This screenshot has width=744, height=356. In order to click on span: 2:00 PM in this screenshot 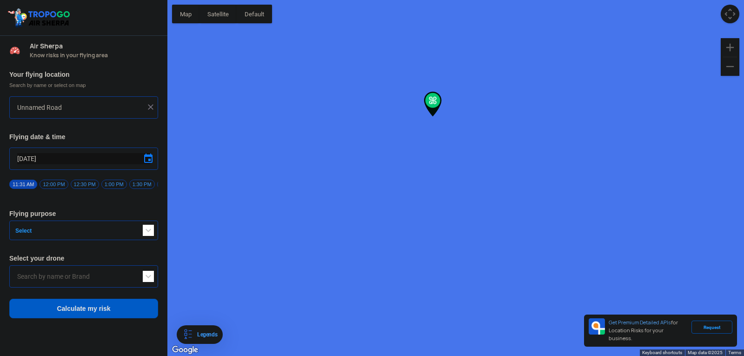, I will do `click(170, 184)`.